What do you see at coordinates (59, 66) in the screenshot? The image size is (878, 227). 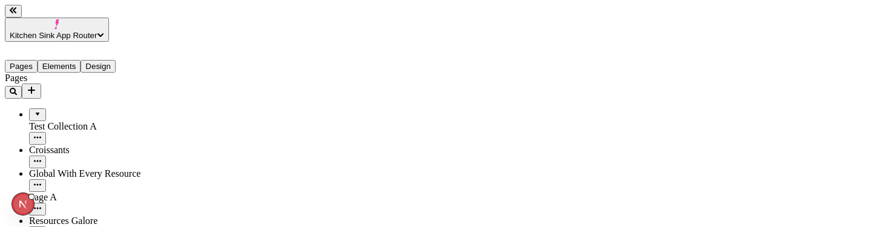 I see `button: Elements` at bounding box center [59, 66].